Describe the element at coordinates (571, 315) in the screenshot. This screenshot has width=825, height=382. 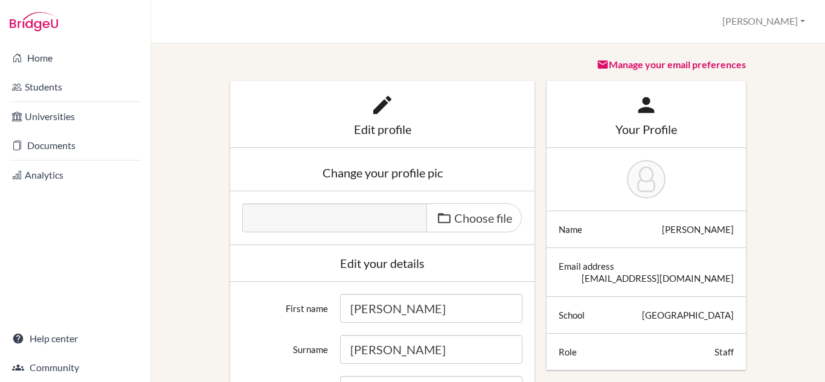
I see `div: School` at that location.